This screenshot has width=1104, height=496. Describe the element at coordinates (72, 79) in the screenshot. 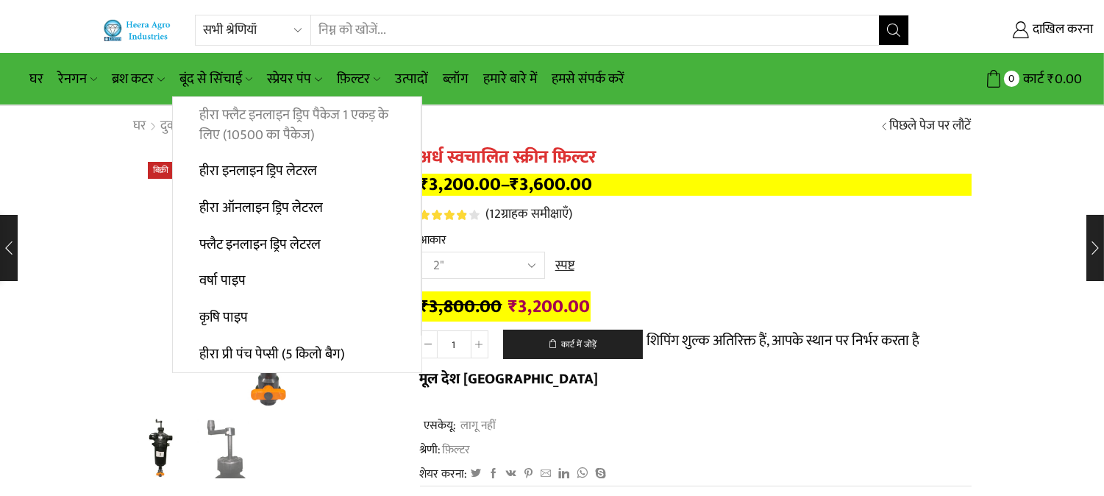

I see `font: रेनगन` at that location.